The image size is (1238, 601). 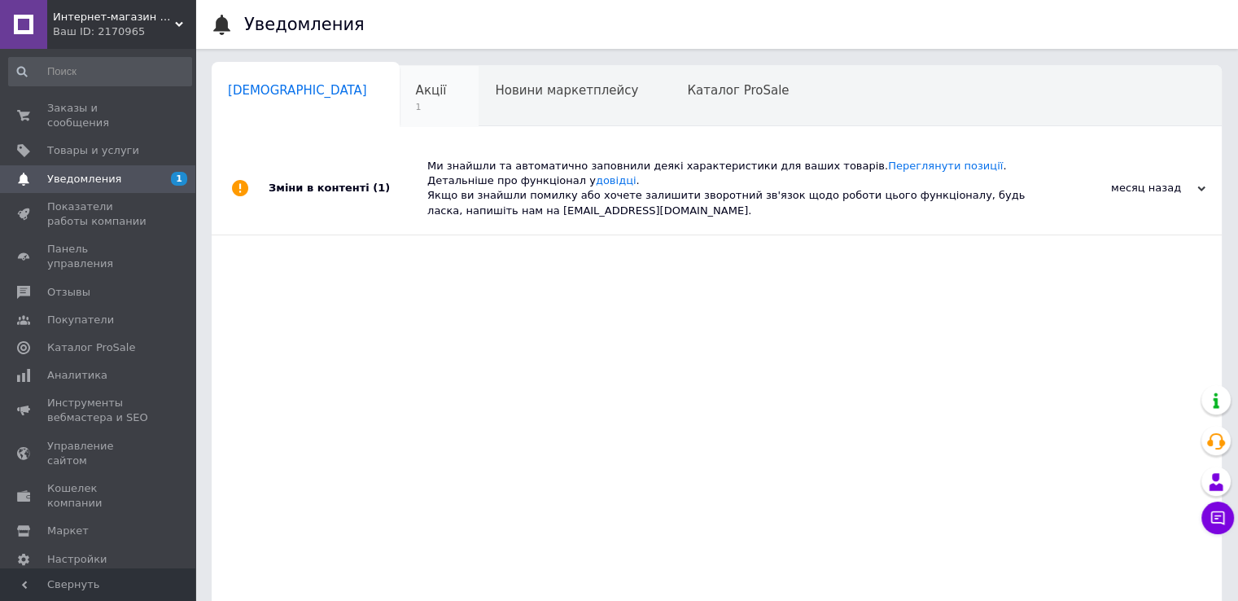 What do you see at coordinates (77, 375) in the screenshot?
I see `span: Аналитика` at bounding box center [77, 375].